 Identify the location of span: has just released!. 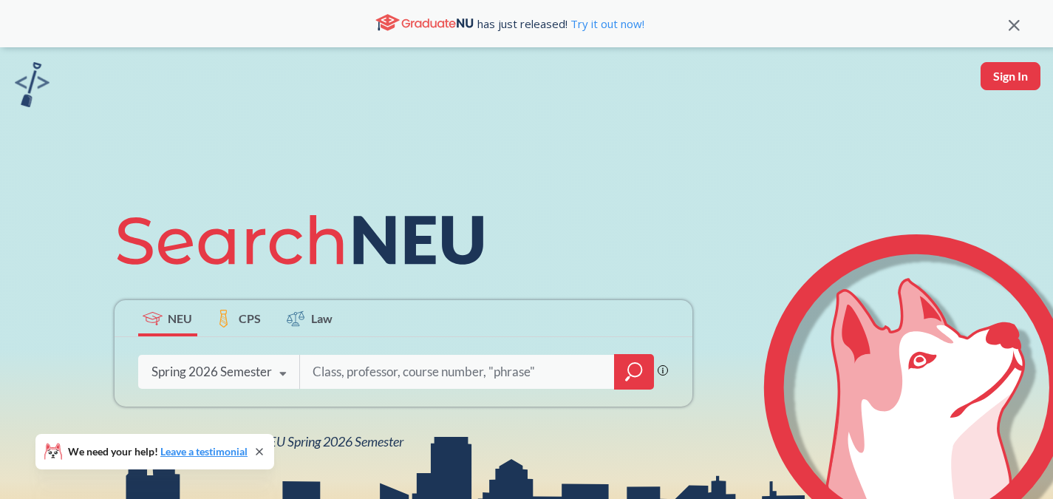
(561, 24).